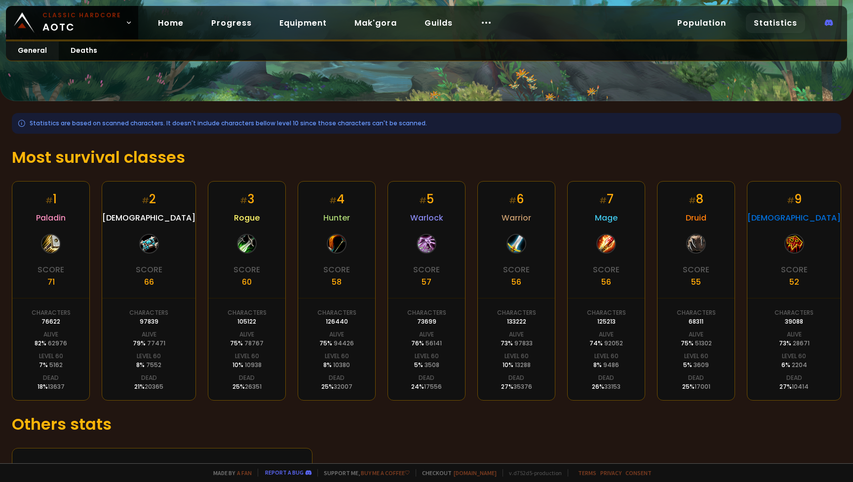 This screenshot has height=482, width=853. What do you see at coordinates (344, 343) in the screenshot?
I see `span: 94426` at bounding box center [344, 343].